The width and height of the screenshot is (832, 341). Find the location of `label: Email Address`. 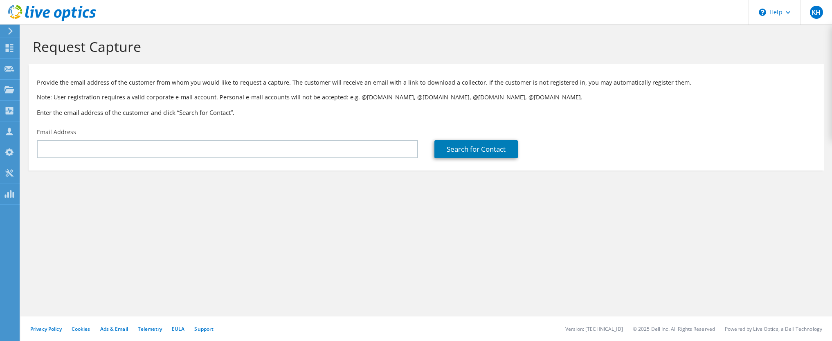

label: Email Address is located at coordinates (56, 132).